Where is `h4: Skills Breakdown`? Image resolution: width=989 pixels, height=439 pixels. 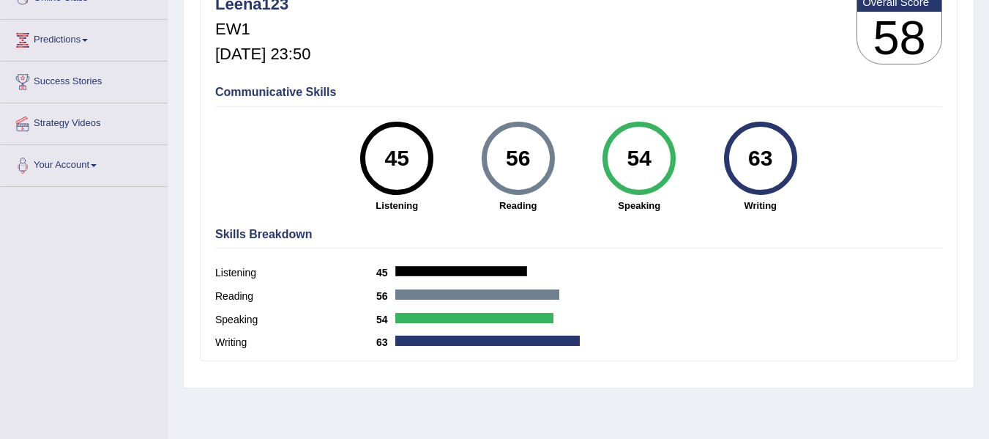 h4: Skills Breakdown is located at coordinates (578, 234).